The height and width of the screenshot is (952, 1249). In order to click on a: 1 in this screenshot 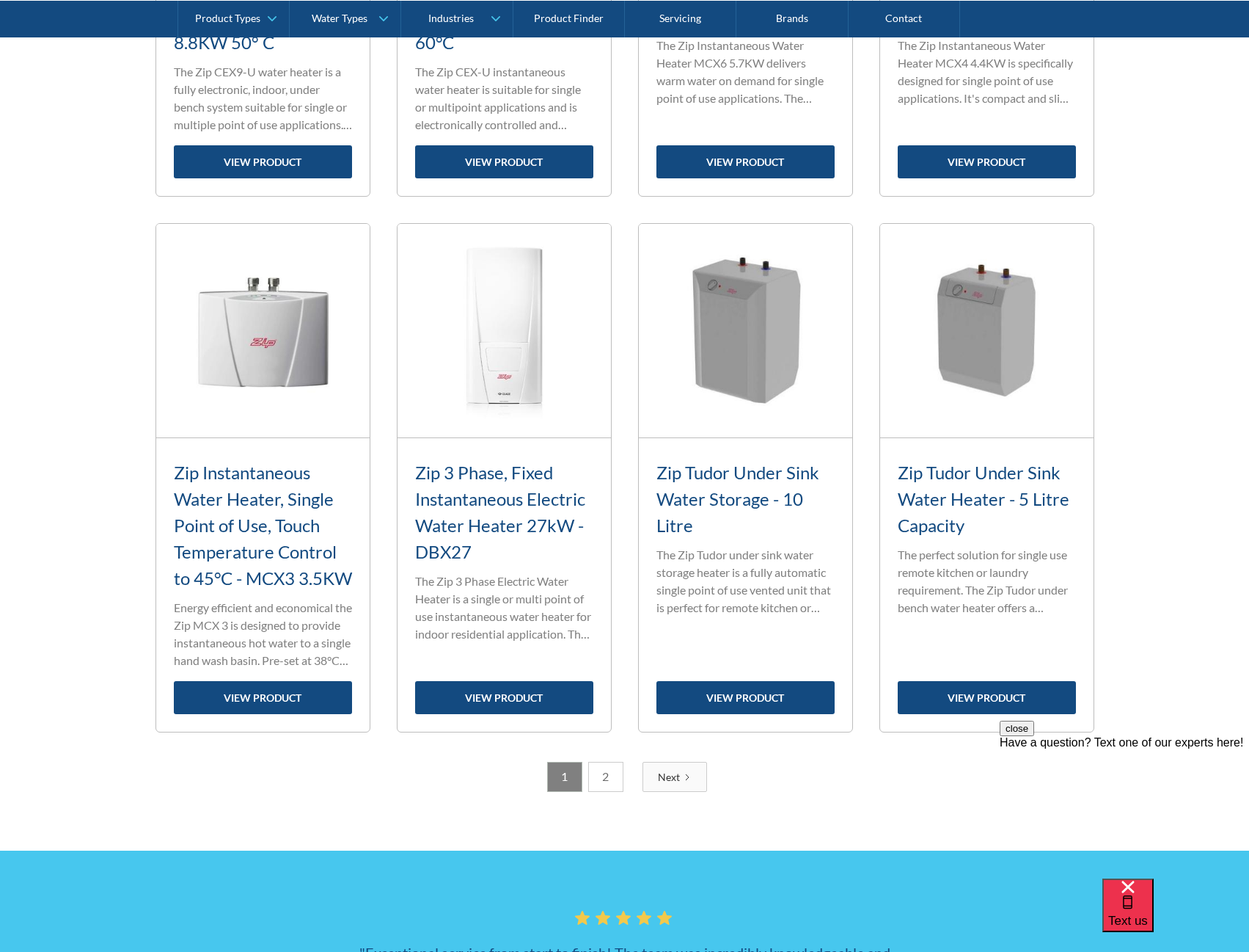, I will do `click(565, 776)`.